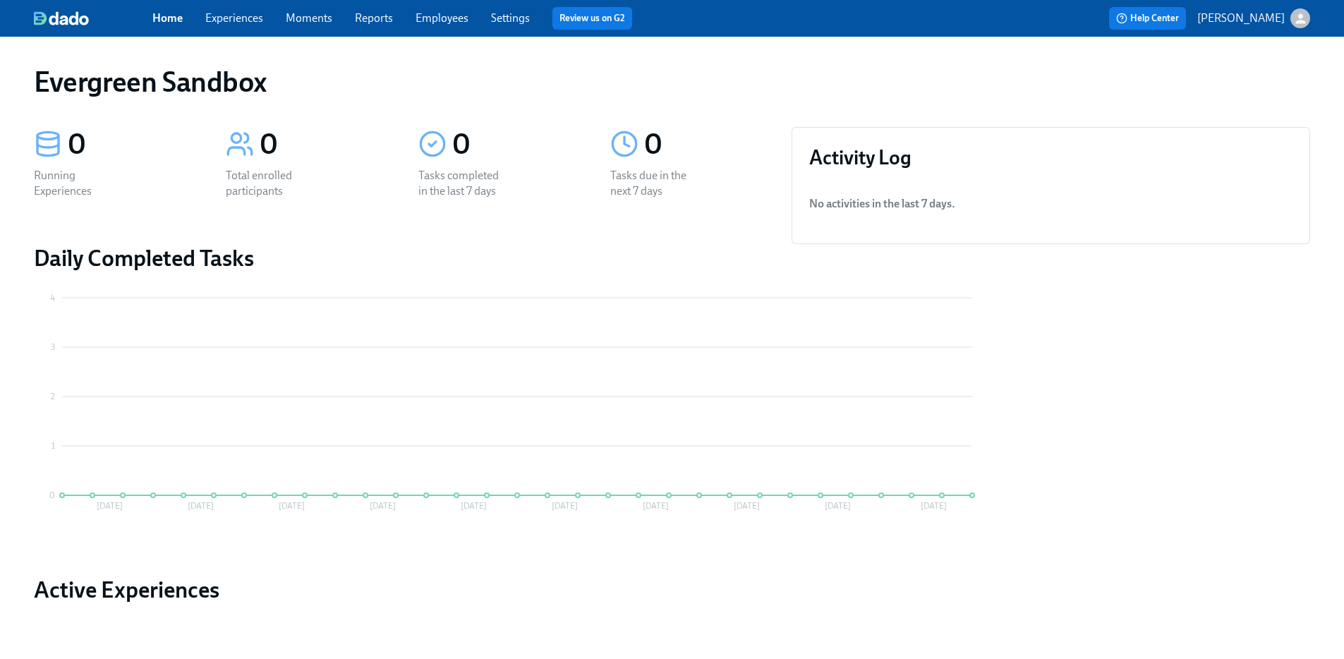  I want to click on h3: Activity Log, so click(1050, 157).